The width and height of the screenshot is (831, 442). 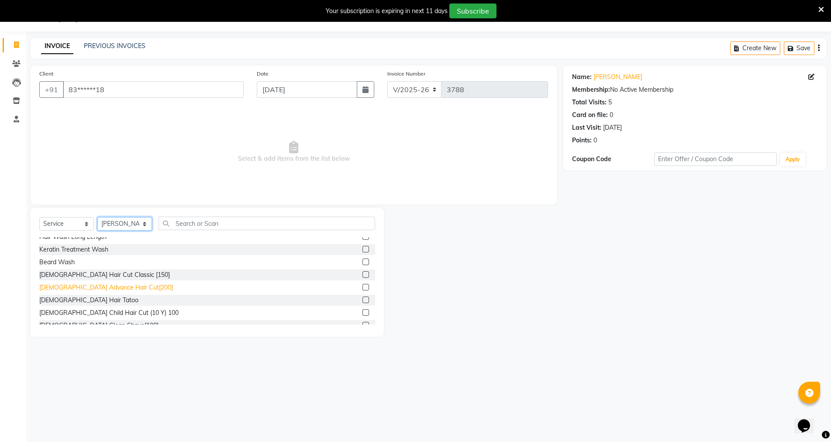 I want to click on div: No Active Membership, so click(x=695, y=90).